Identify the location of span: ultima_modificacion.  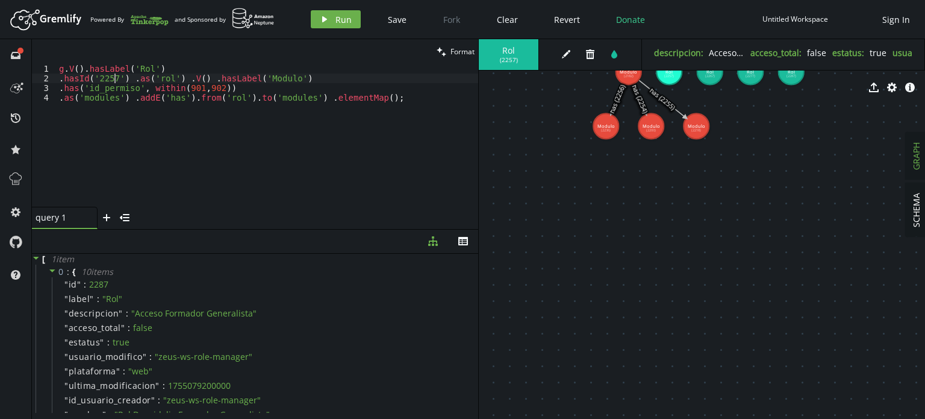
(112, 386).